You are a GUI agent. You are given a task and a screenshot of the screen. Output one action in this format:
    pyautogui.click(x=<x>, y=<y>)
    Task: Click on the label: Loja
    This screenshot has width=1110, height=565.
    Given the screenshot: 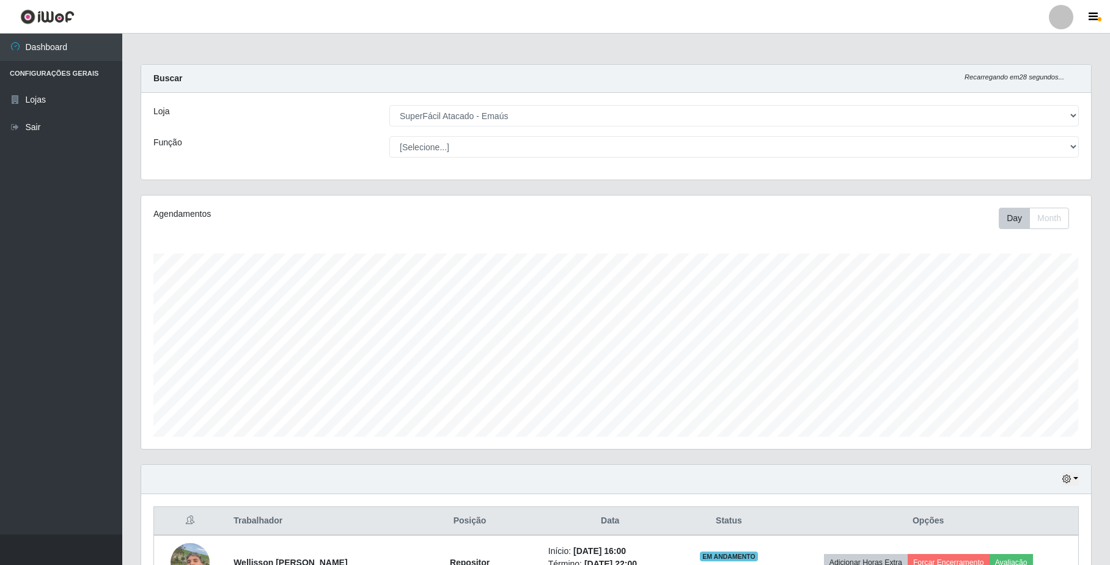 What is the action you would take?
    pyautogui.click(x=161, y=111)
    